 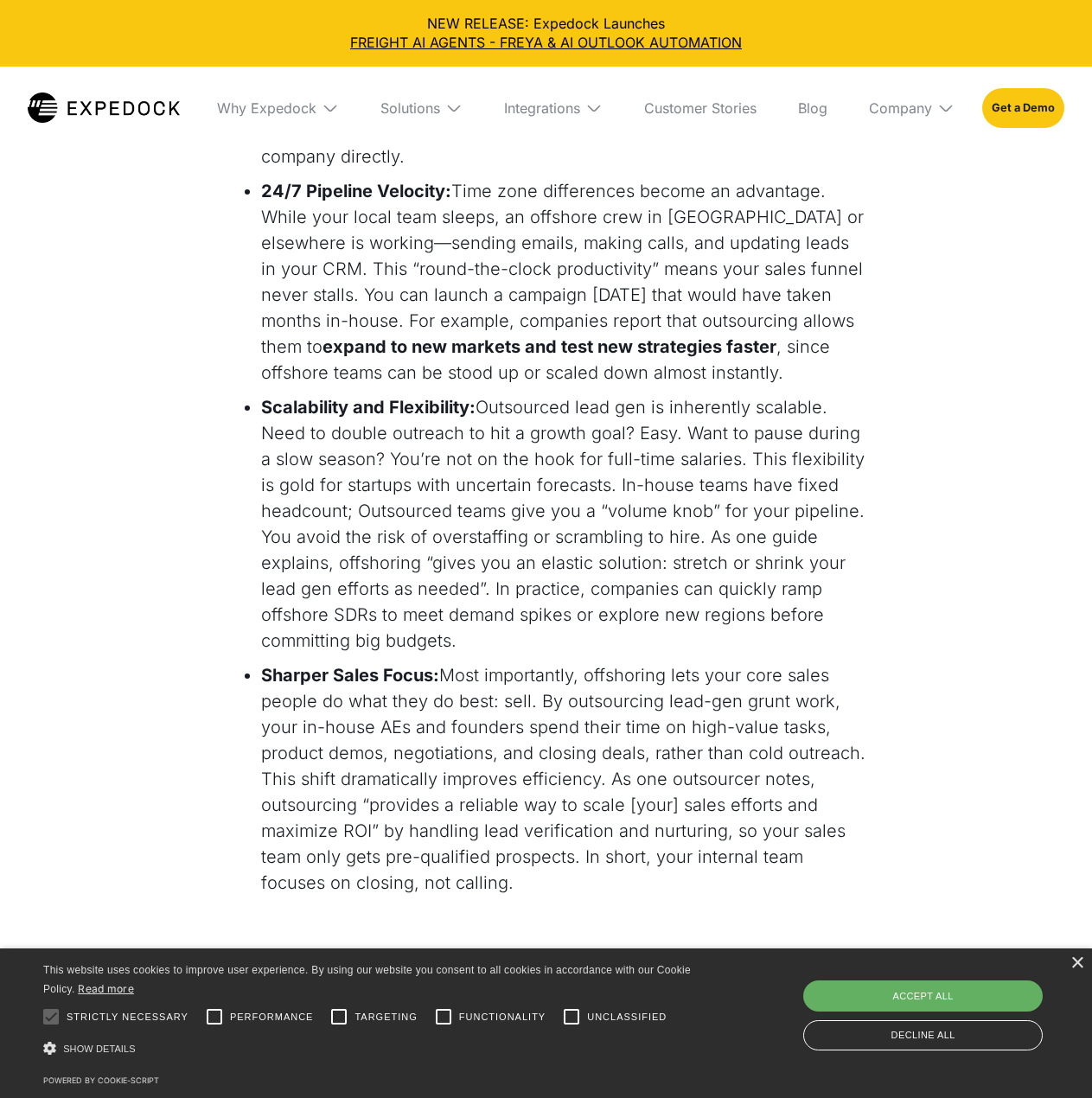 What do you see at coordinates (1077, 963) in the screenshot?
I see `div: Close` at bounding box center [1077, 963].